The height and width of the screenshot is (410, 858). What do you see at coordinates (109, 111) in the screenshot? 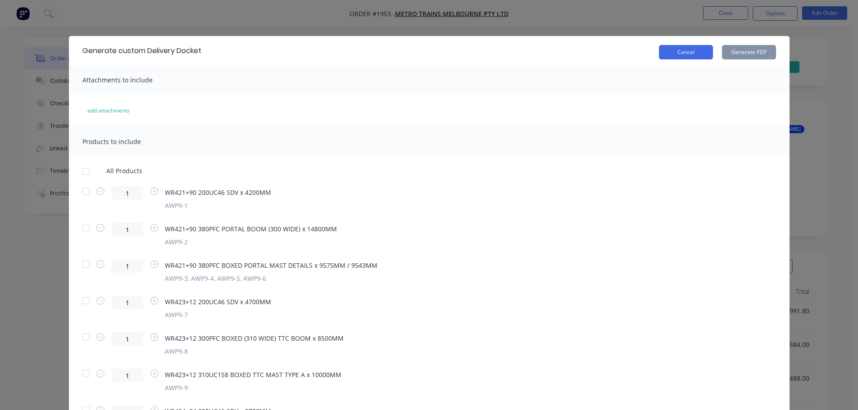
I see `button: add attachments` at bounding box center [109, 111].